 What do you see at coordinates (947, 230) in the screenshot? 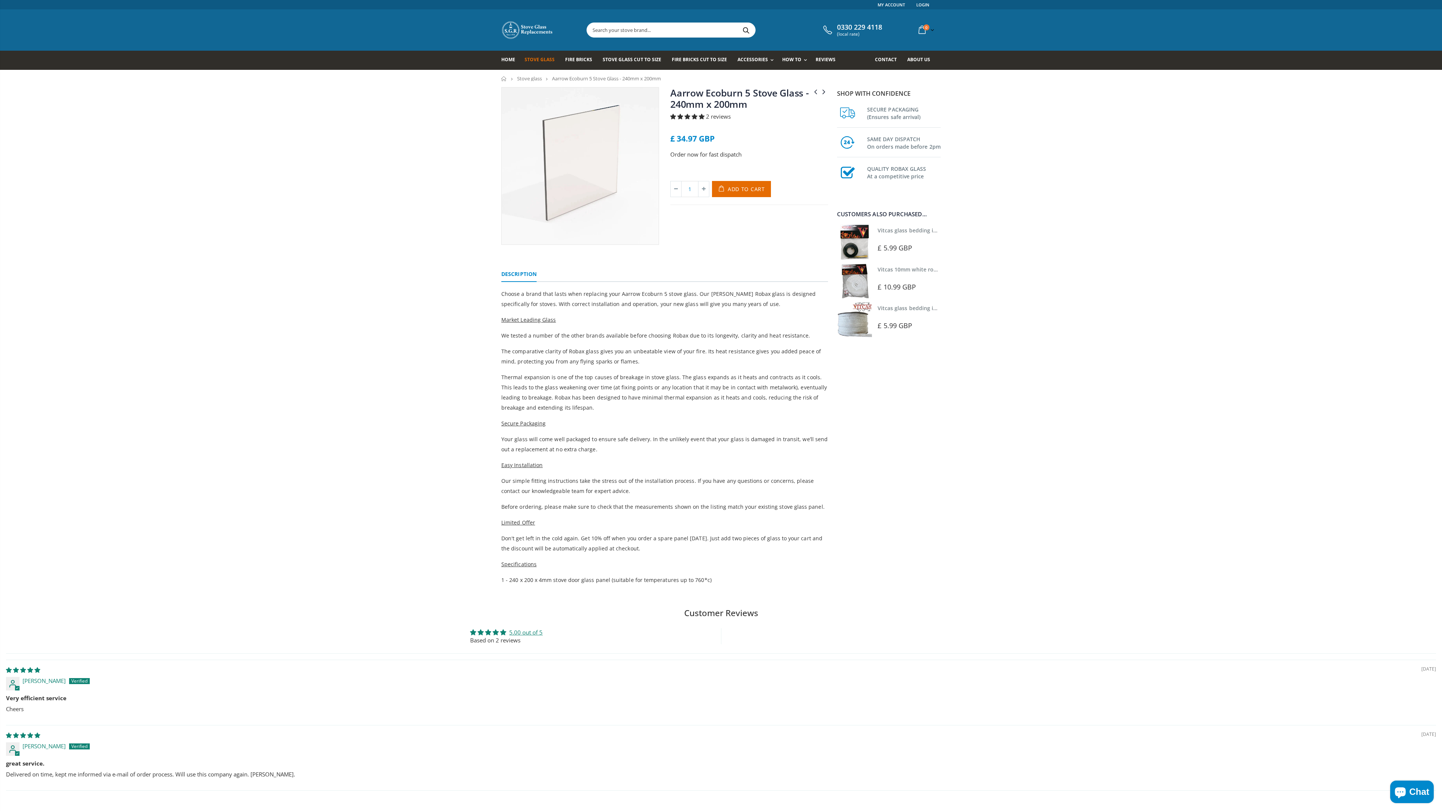
I see `a: Vitcas glass bedding in tape - 2mm x 10mm x 2 meters` at bounding box center [947, 230].